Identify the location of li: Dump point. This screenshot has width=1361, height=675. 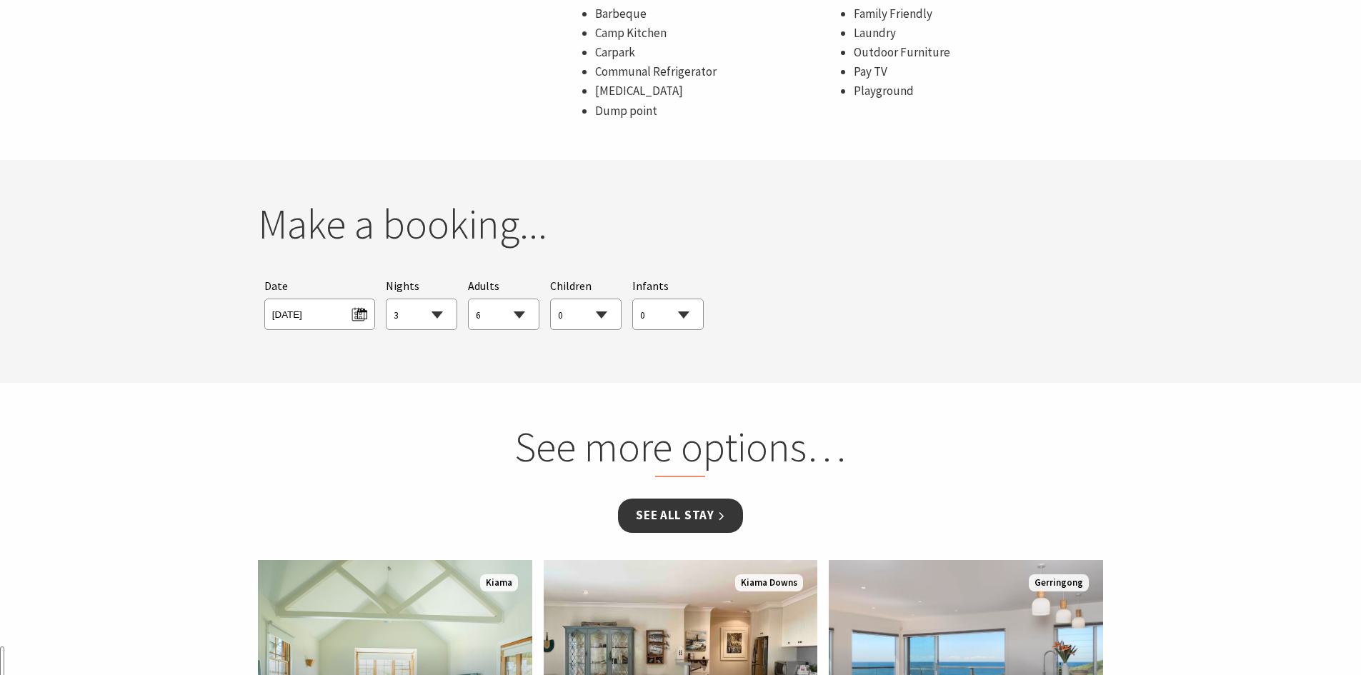
(717, 111).